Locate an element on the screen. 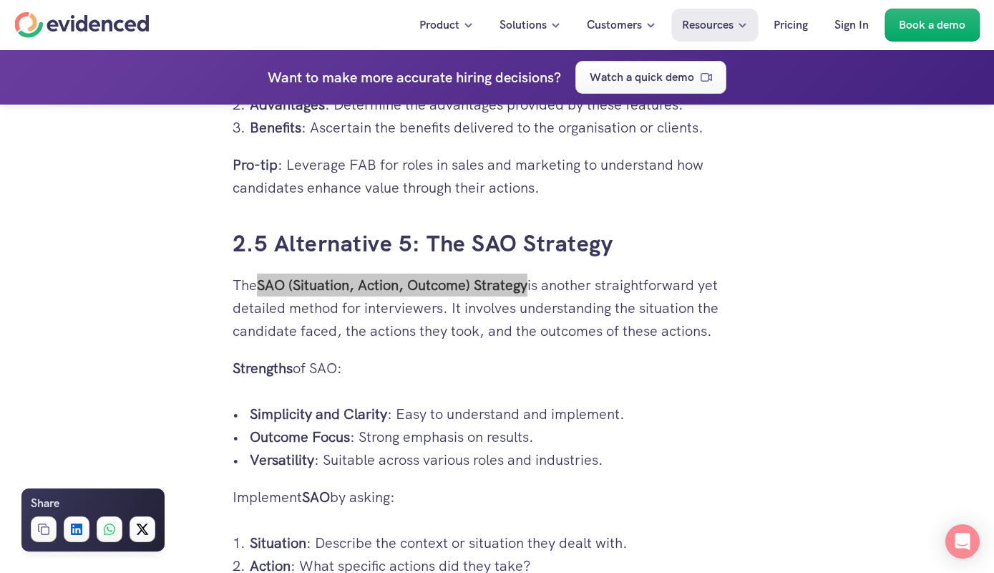 This screenshot has height=573, width=994. strong: Strengths is located at coordinates (263, 368).